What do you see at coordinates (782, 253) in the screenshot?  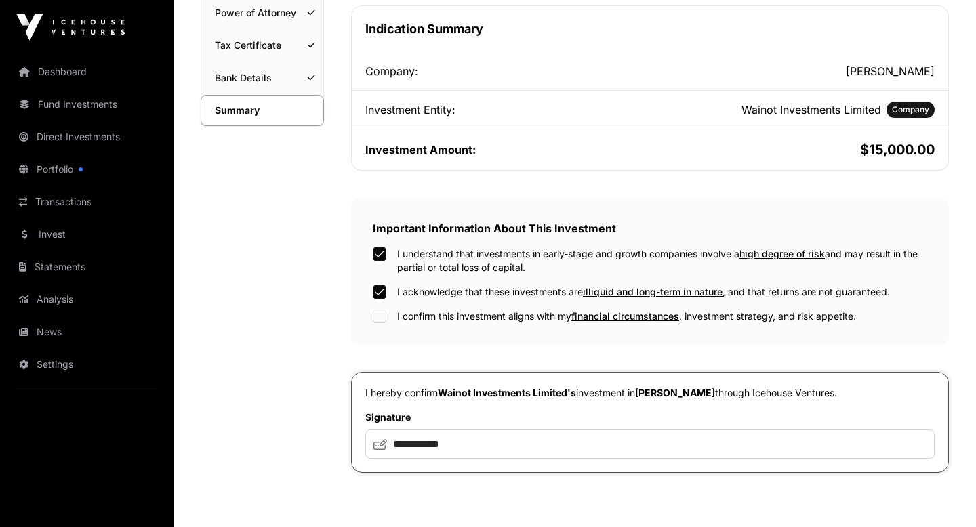 I see `span: high degree of risk` at bounding box center [782, 253].